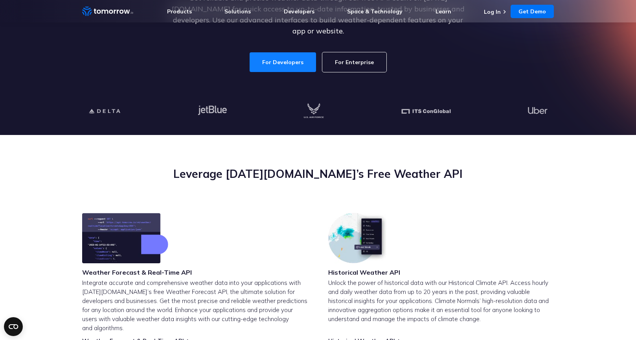 The width and height of the screenshot is (636, 340). I want to click on a: Developers, so click(299, 11).